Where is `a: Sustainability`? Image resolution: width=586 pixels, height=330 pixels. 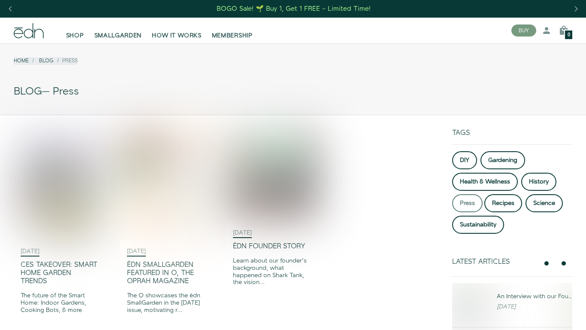 a: Sustainability is located at coordinates (478, 224).